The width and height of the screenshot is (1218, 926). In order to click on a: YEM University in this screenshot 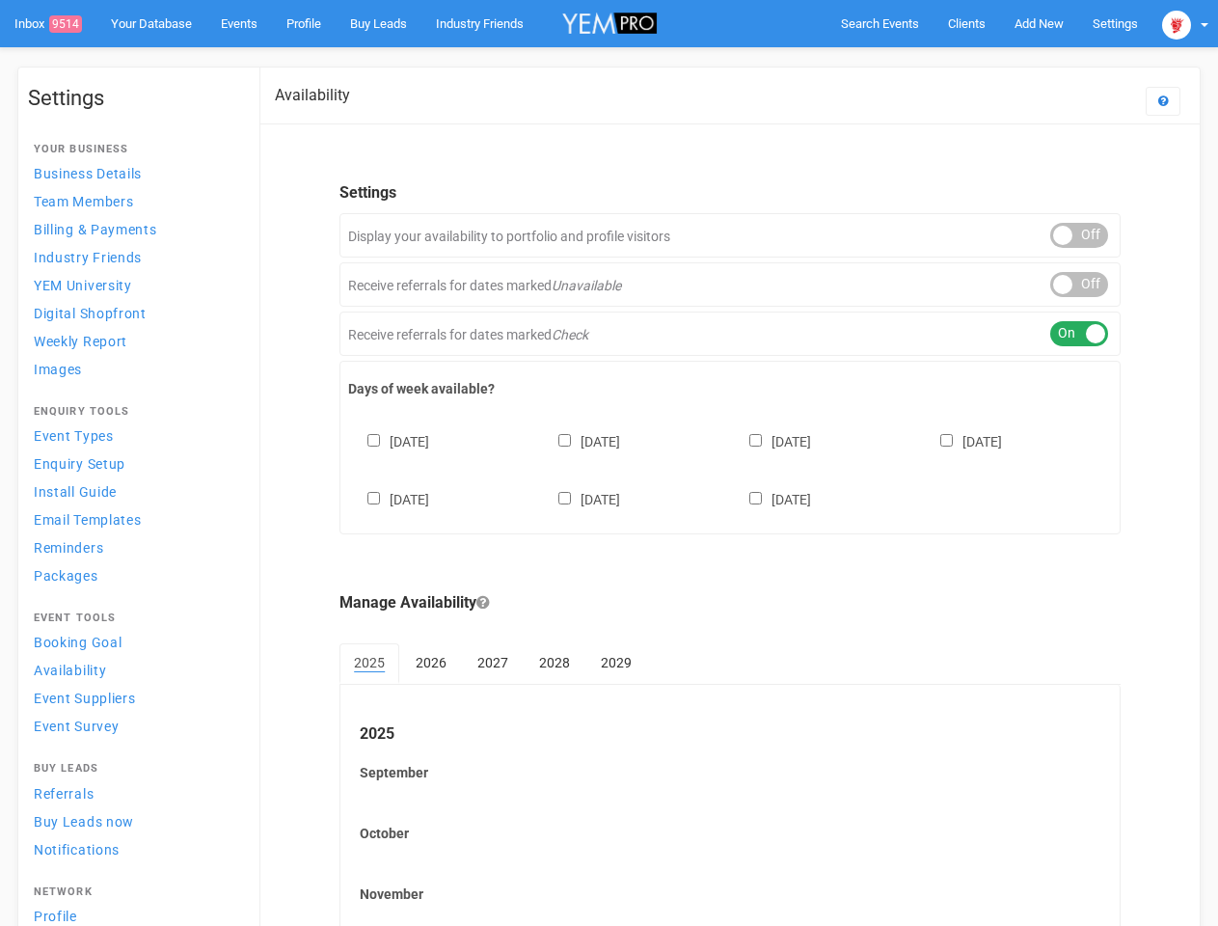, I will do `click(134, 285)`.